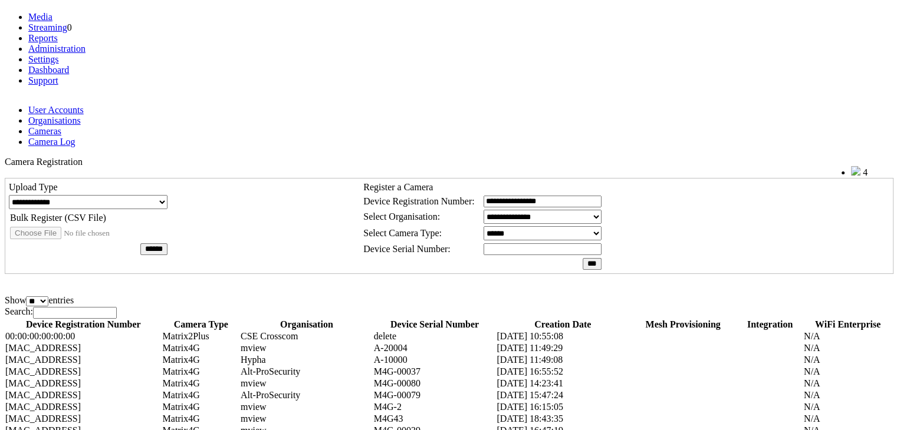 The image size is (897, 430). What do you see at coordinates (769, 325) in the screenshot?
I see `th: Integration` at bounding box center [769, 325].